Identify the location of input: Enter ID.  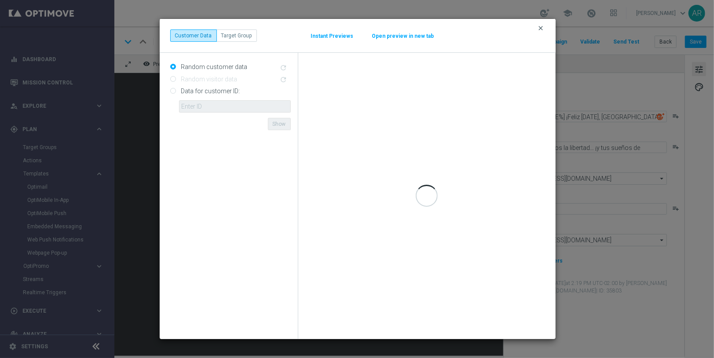
(235, 106).